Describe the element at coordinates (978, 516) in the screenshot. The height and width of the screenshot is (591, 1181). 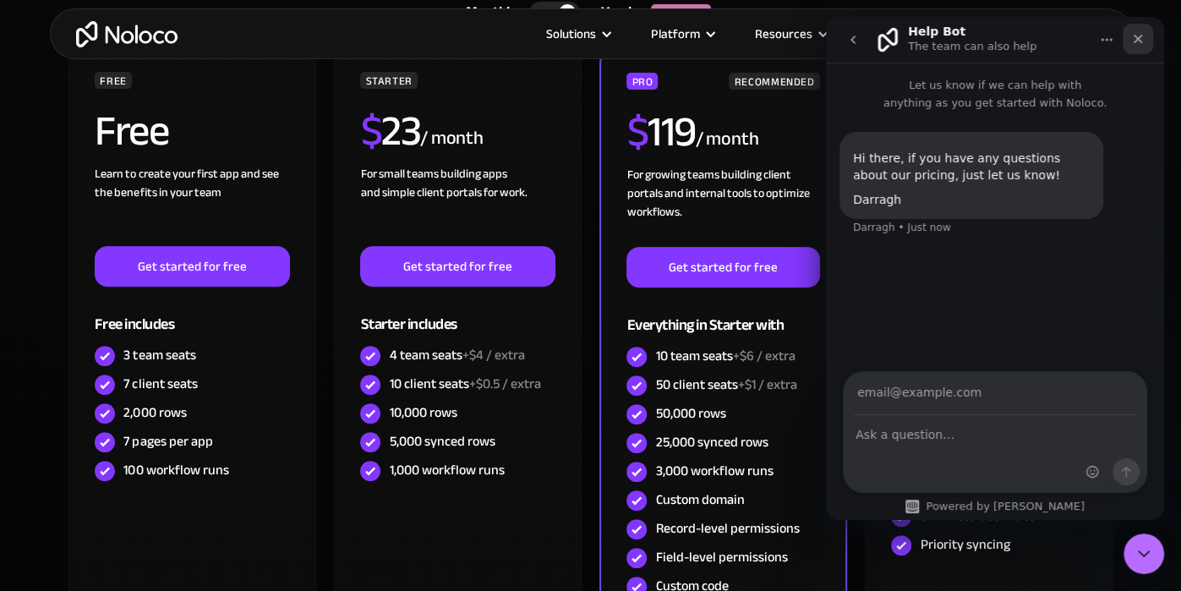
I see `div: Unlimited user roles` at that location.